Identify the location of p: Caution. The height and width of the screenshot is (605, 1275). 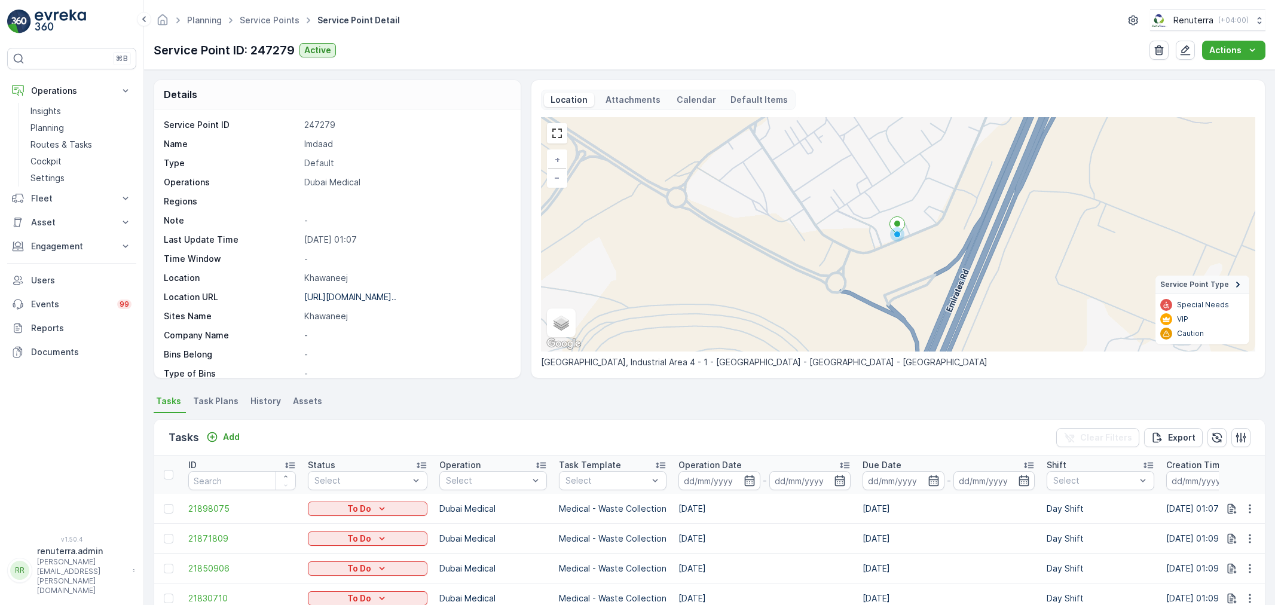
(1190, 334).